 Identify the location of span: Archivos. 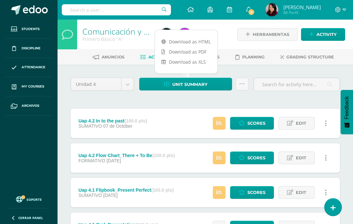
(30, 106).